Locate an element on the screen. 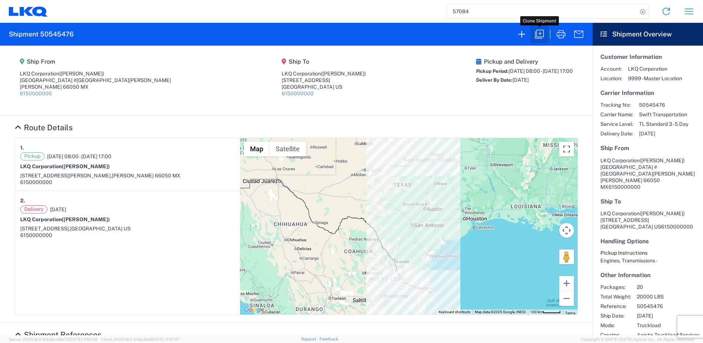  span: Delivery Date: is located at coordinates (617, 134).